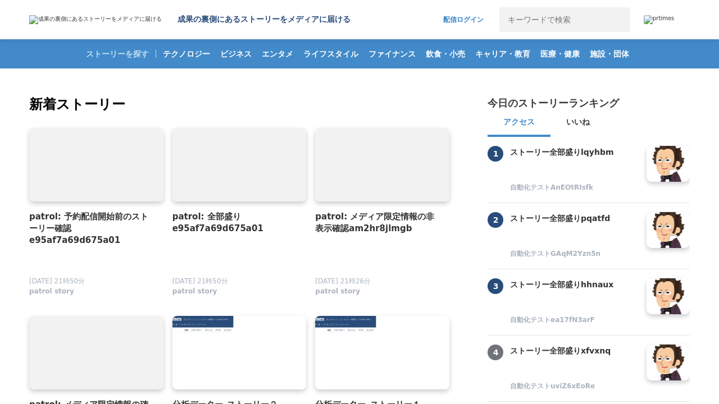  I want to click on a: テクノロジー, so click(186, 54).